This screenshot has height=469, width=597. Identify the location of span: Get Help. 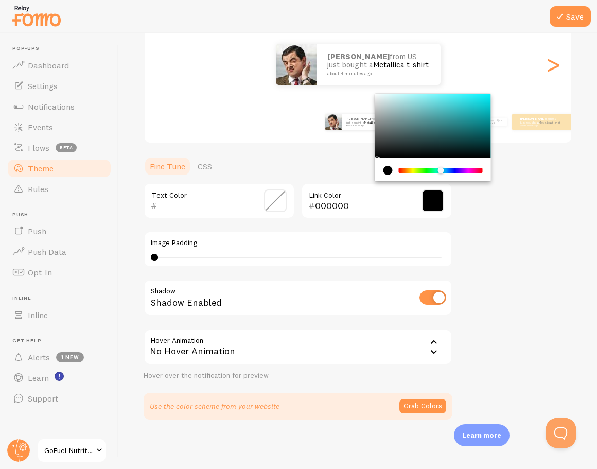
(62, 341).